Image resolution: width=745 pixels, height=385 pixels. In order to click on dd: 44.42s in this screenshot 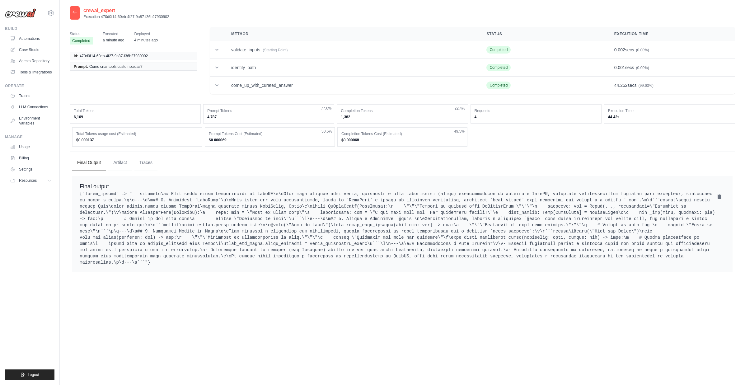, I will do `click(669, 117)`.